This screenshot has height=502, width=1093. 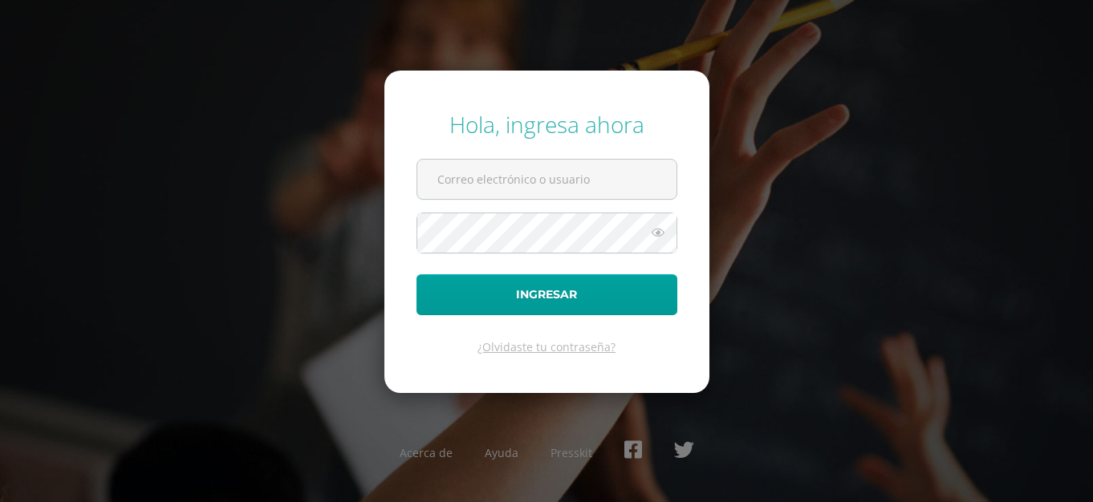 I want to click on a: ¿Olvidaste tu contraseña?, so click(x=546, y=347).